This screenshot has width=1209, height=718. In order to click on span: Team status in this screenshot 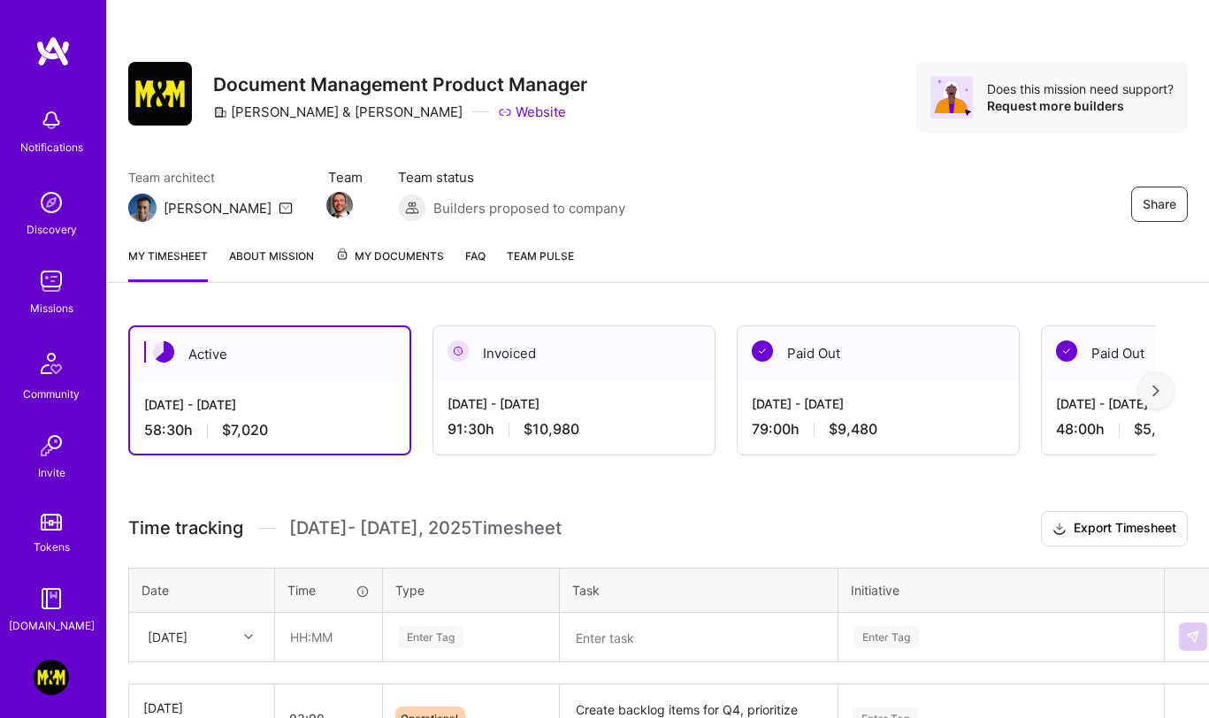, I will do `click(511, 177)`.